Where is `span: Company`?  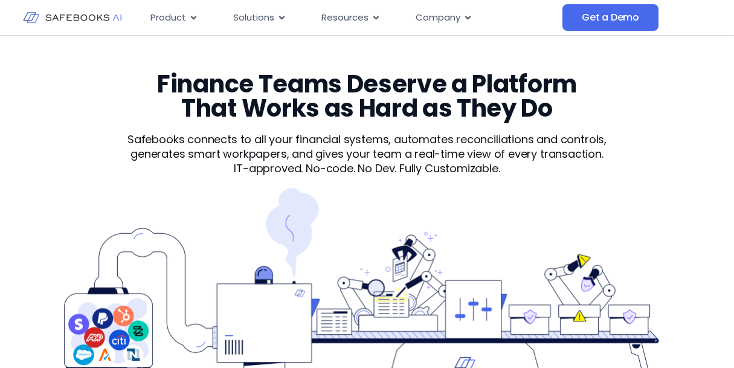
span: Company is located at coordinates (438, 18).